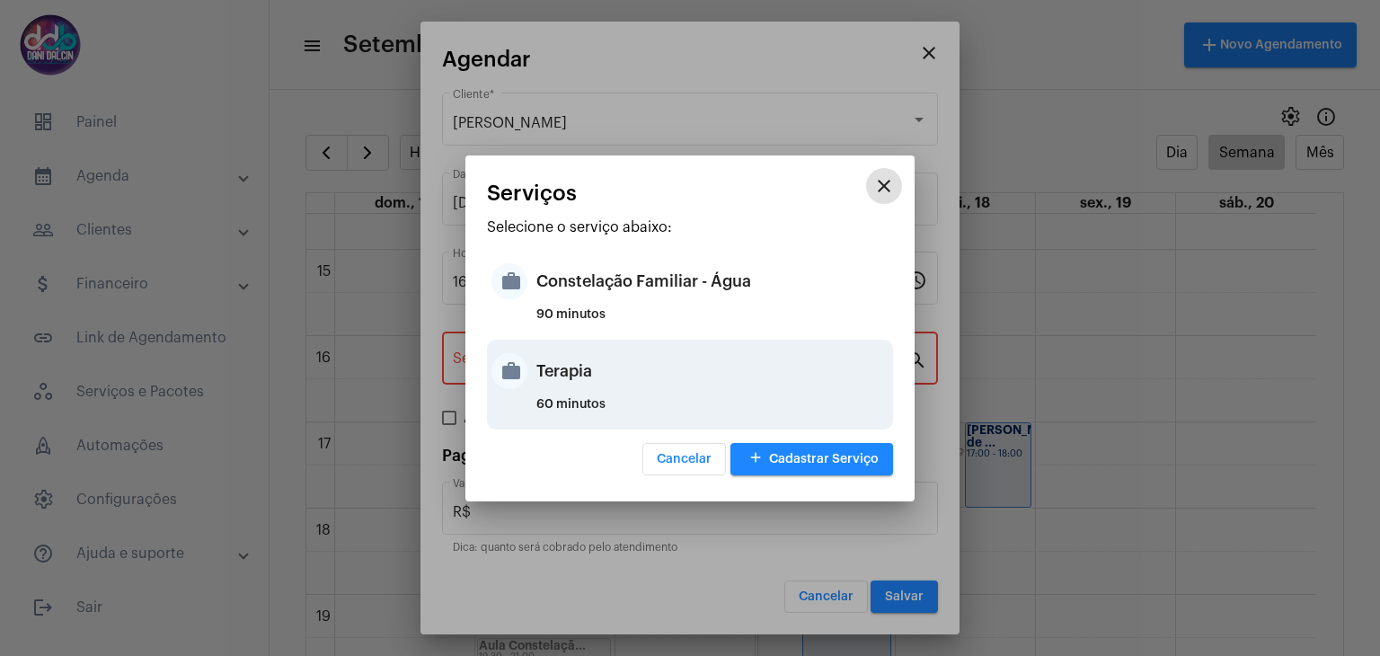 The image size is (1380, 656). Describe the element at coordinates (713, 412) in the screenshot. I see `div: 60 minutos` at that location.